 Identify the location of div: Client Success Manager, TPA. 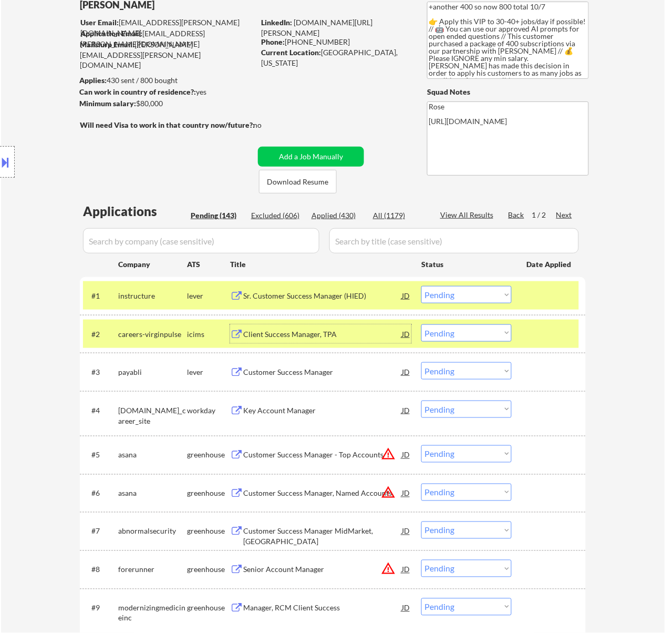
(323, 334).